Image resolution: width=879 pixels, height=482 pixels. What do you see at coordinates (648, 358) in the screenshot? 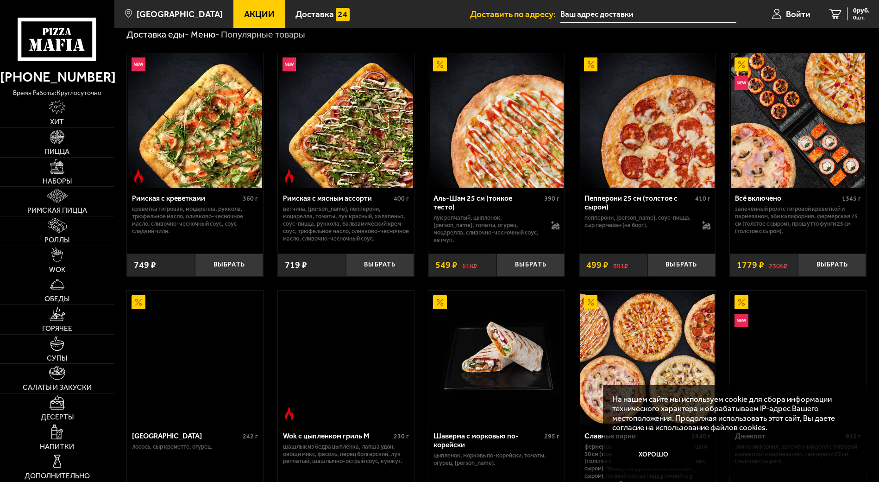
I see `img: Славные парни` at bounding box center [648, 358].